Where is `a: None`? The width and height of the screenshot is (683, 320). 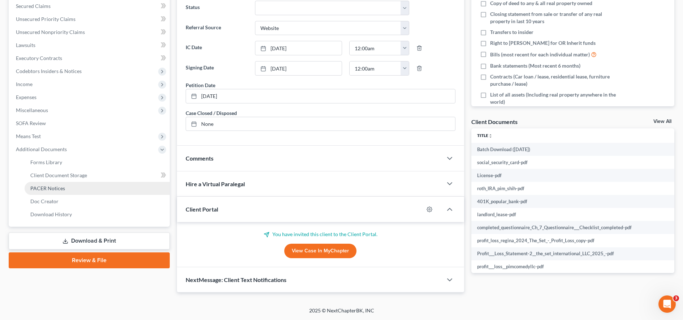
a: None is located at coordinates (320, 124).